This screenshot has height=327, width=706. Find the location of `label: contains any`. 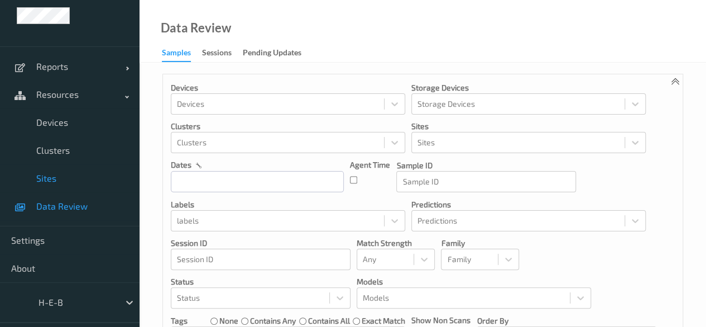

label: contains any is located at coordinates (273, 321).